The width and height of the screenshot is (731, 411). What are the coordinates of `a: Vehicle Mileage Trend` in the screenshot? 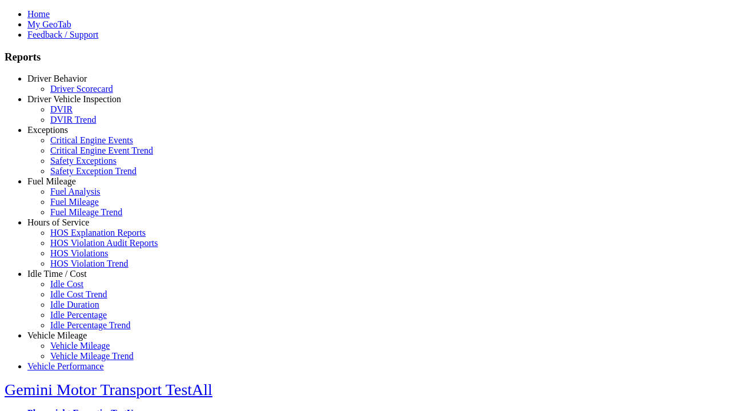 It's located at (92, 356).